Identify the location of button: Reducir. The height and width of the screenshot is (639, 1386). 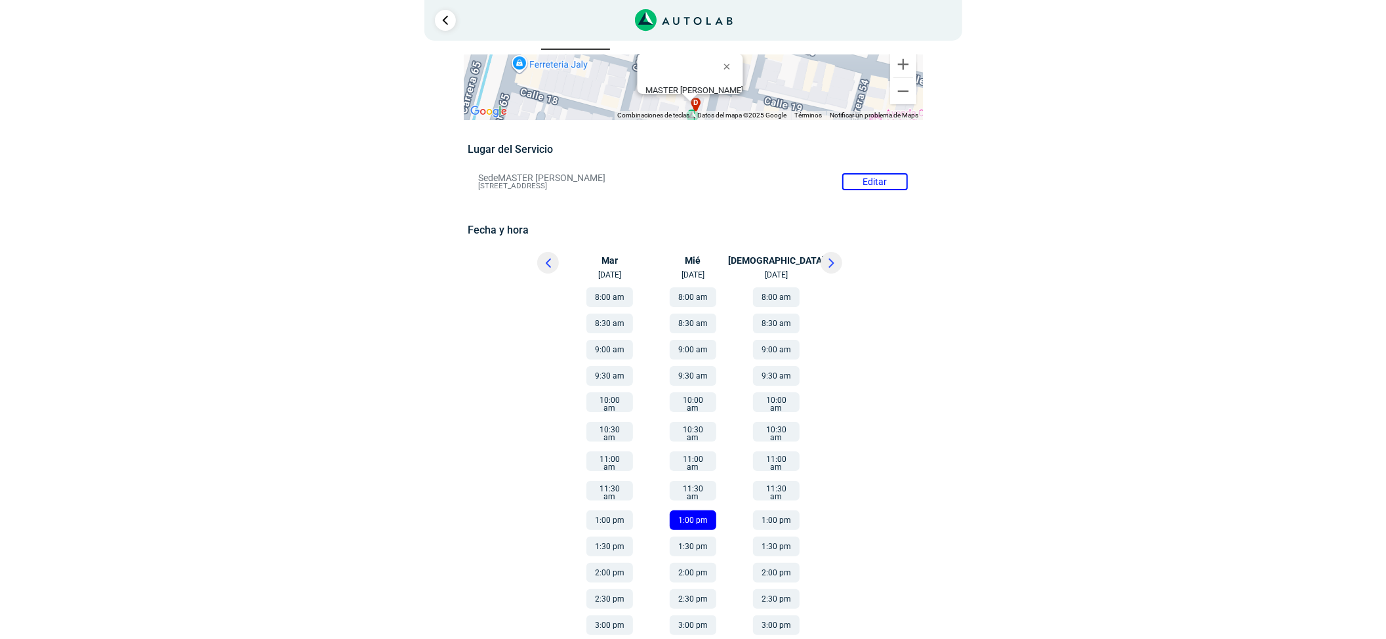
(903, 91).